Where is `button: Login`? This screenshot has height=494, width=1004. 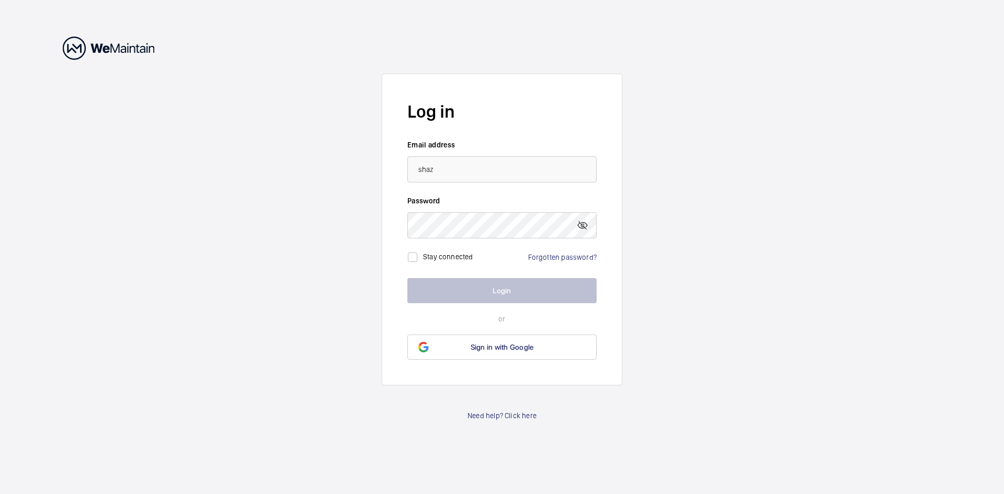
button: Login is located at coordinates (502, 291).